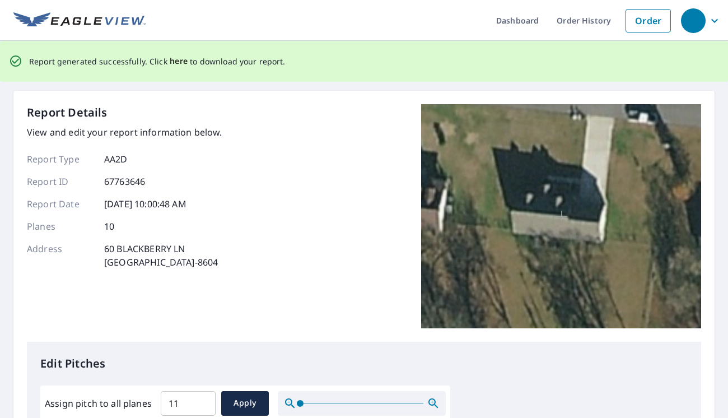 The height and width of the screenshot is (418, 728). I want to click on p: 67763646, so click(124, 181).